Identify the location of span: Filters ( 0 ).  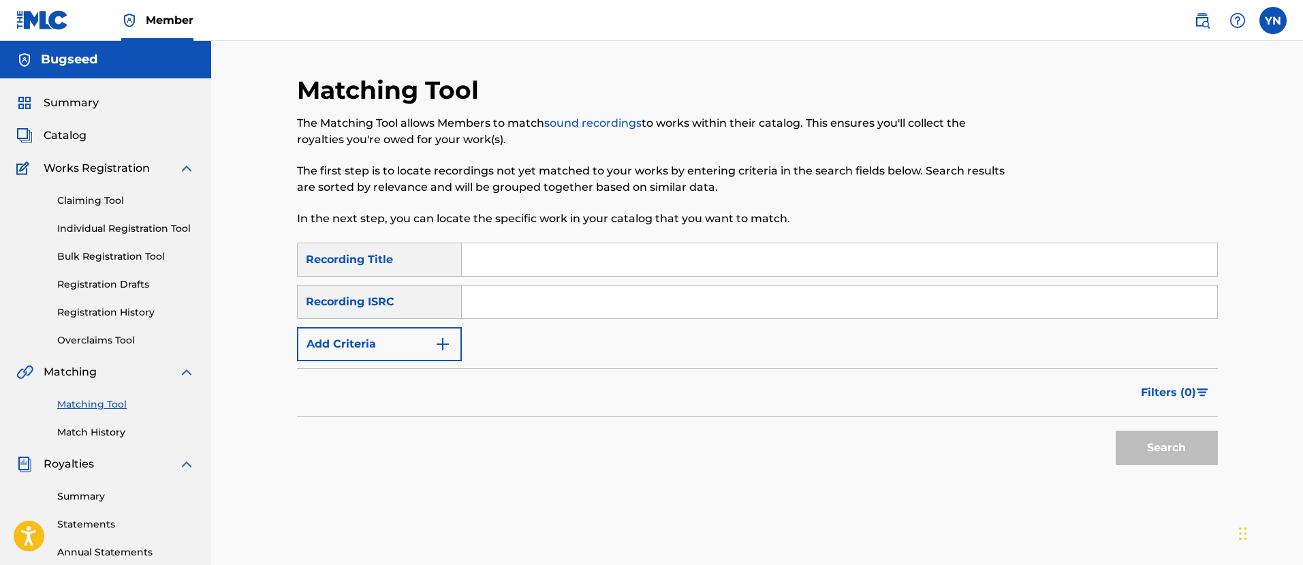
(1168, 392).